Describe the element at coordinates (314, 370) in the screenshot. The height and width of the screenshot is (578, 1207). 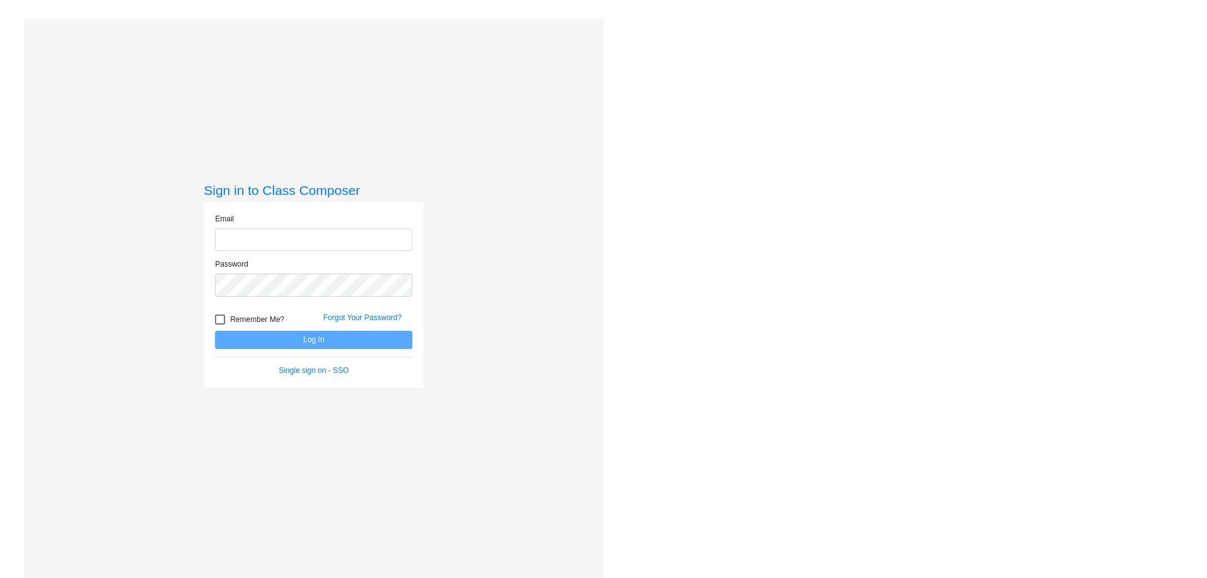
I see `a: Single sign on - SSO` at that location.